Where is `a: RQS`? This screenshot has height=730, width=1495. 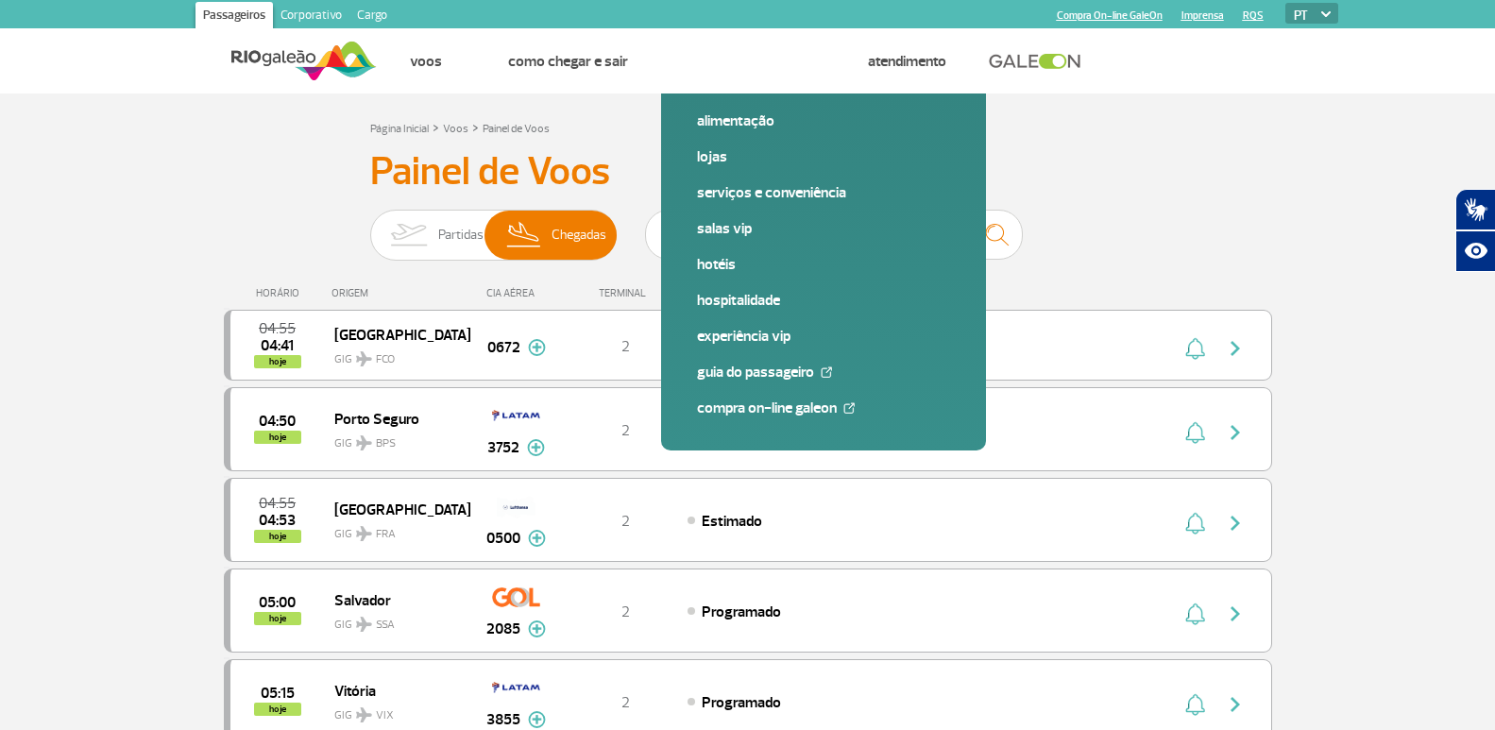
a: RQS is located at coordinates (1254, 15).